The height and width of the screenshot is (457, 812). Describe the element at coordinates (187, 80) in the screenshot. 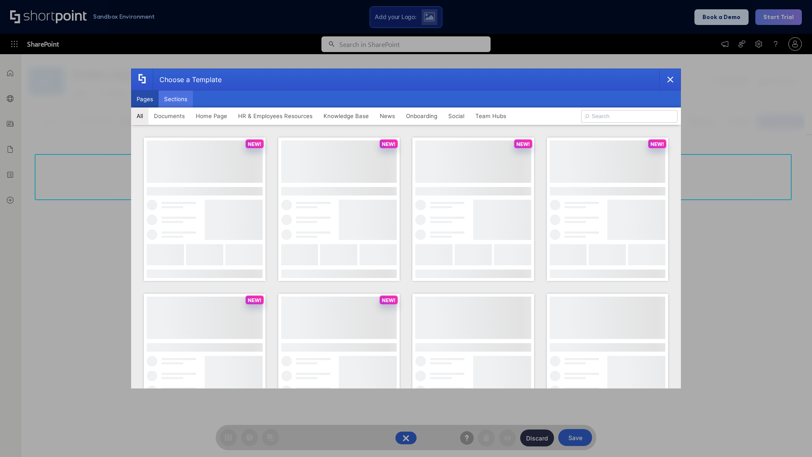

I see `div: Choose a Template` at that location.